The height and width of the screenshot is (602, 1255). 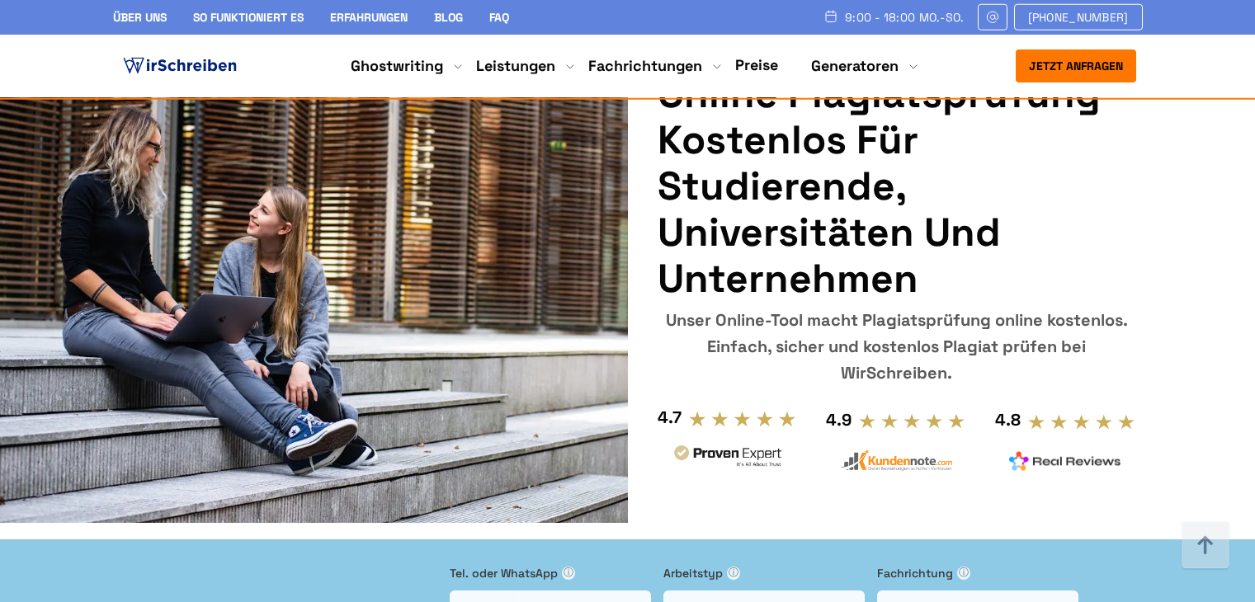 What do you see at coordinates (896, 461) in the screenshot?
I see `img: kundennote` at bounding box center [896, 461].